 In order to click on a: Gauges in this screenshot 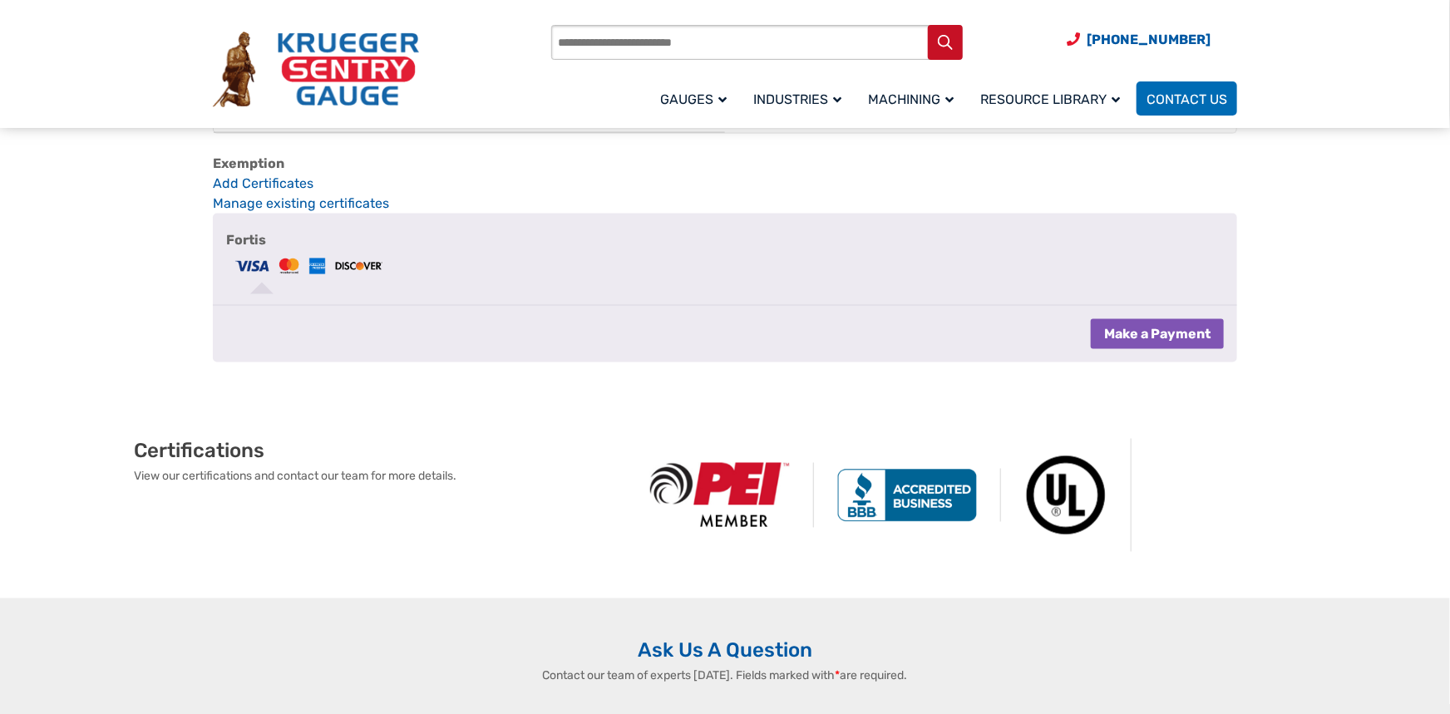, I will do `click(697, 98)`.